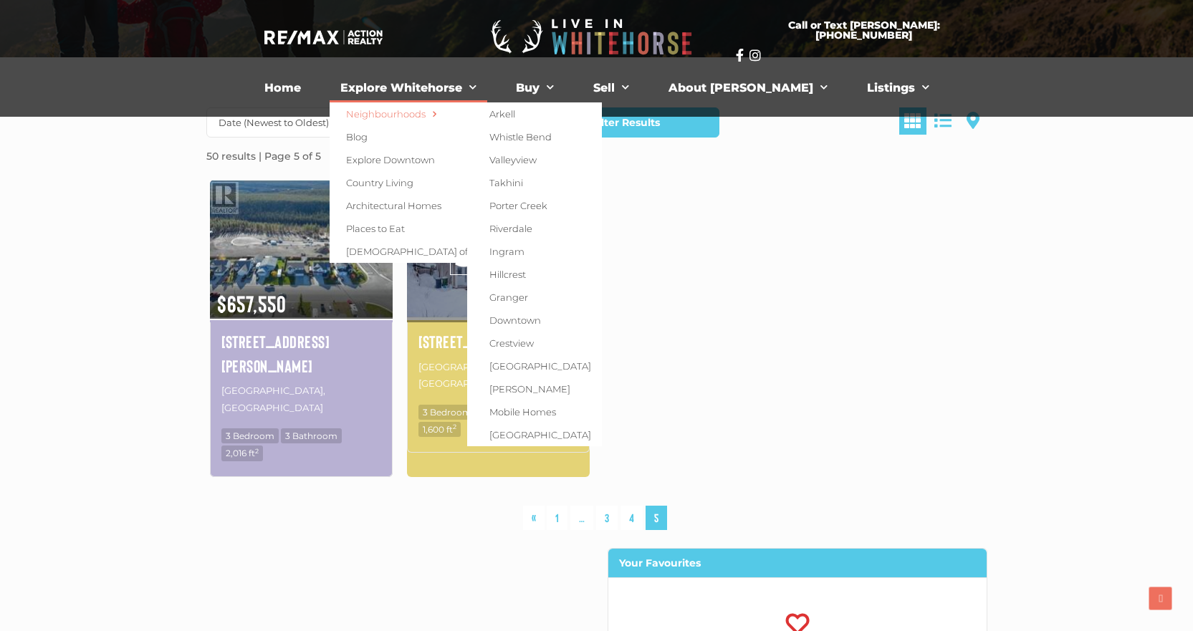 This screenshot has width=1193, height=631. Describe the element at coordinates (456, 229) in the screenshot. I see `a: Places to Eat` at that location.